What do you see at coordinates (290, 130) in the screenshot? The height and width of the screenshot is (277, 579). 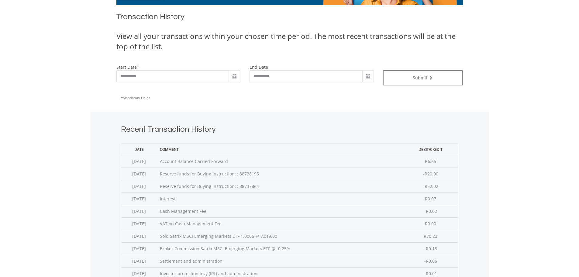 I see `h1: Recent Transaction History` at bounding box center [290, 130].